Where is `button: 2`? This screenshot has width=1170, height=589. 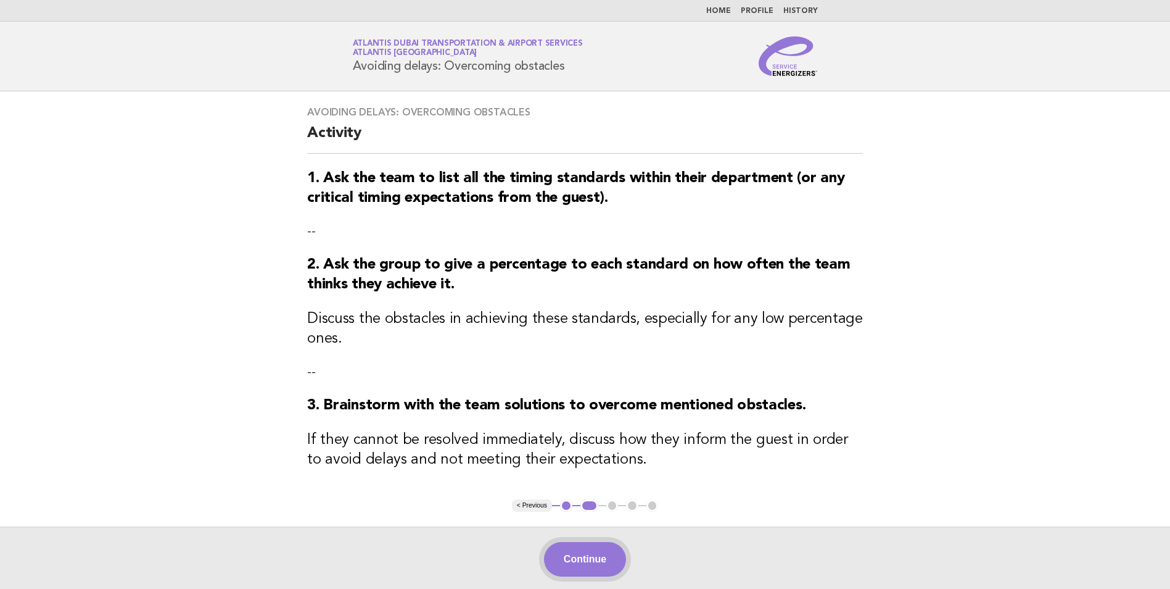 button: 2 is located at coordinates (589, 505).